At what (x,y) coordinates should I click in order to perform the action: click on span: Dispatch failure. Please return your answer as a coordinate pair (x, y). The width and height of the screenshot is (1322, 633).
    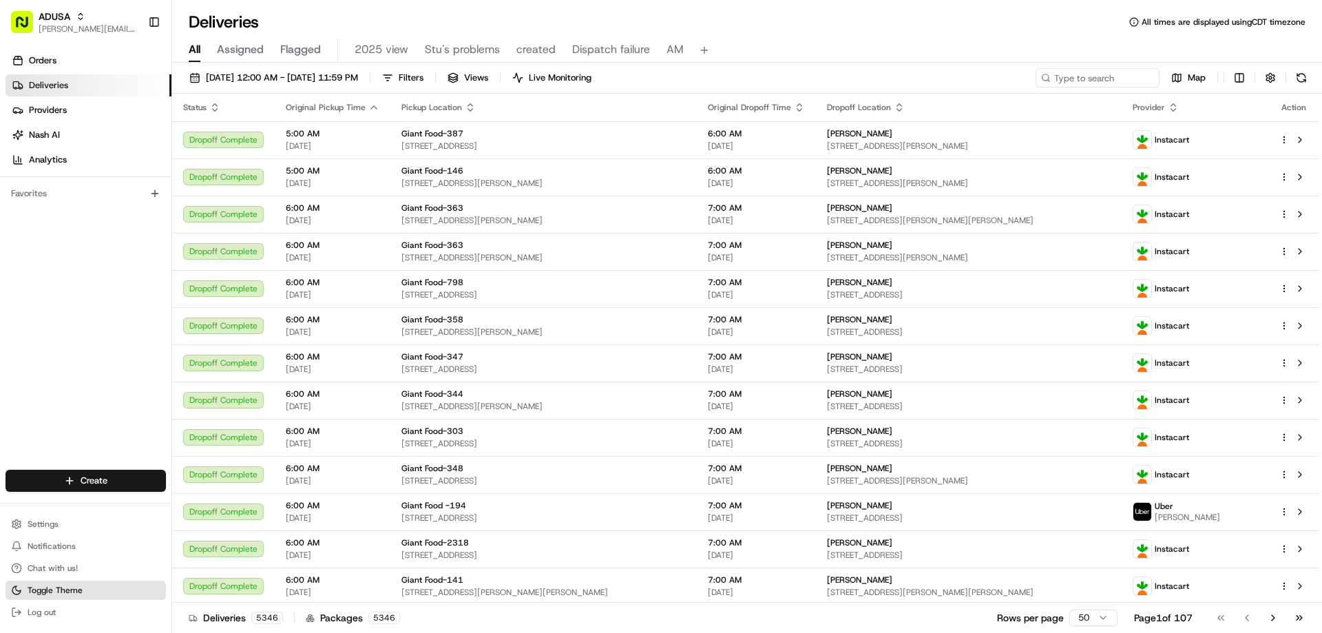
    Looking at the image, I should click on (611, 50).